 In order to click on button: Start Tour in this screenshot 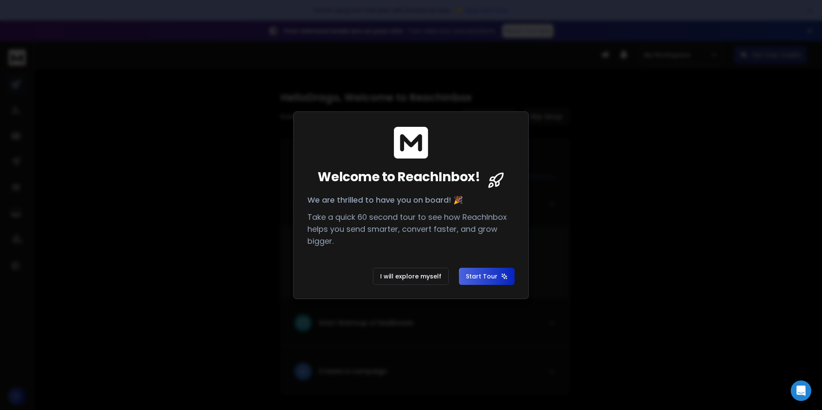, I will do `click(487, 276)`.